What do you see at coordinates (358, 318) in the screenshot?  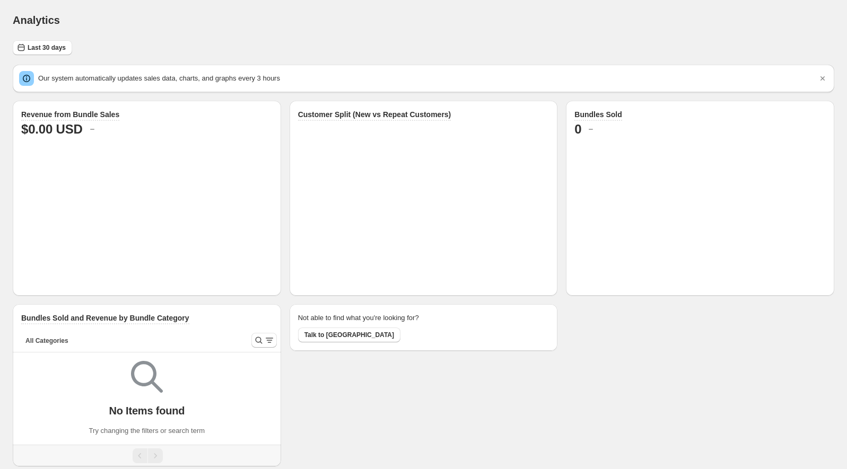 I see `h2: Not able to find what you're looking for?` at bounding box center [358, 318].